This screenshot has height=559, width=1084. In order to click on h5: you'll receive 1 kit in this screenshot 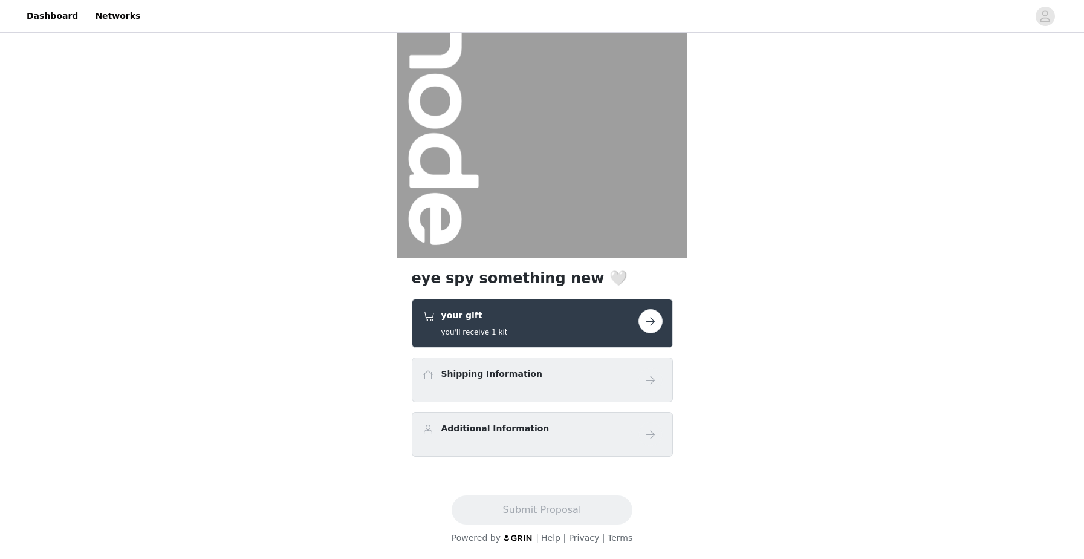, I will do `click(475, 332)`.